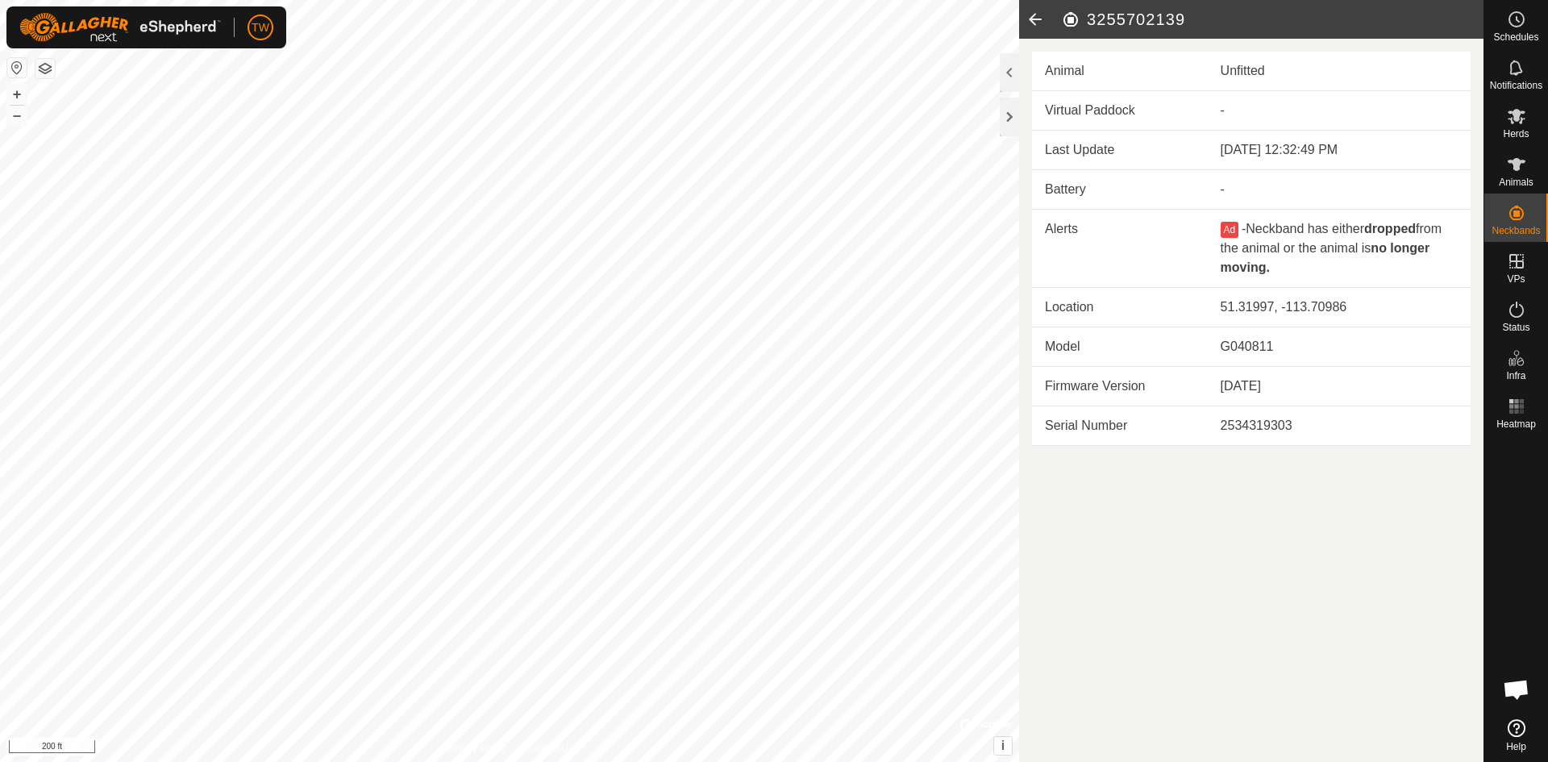 The width and height of the screenshot is (1548, 762). I want to click on button: Map Layers, so click(45, 69).